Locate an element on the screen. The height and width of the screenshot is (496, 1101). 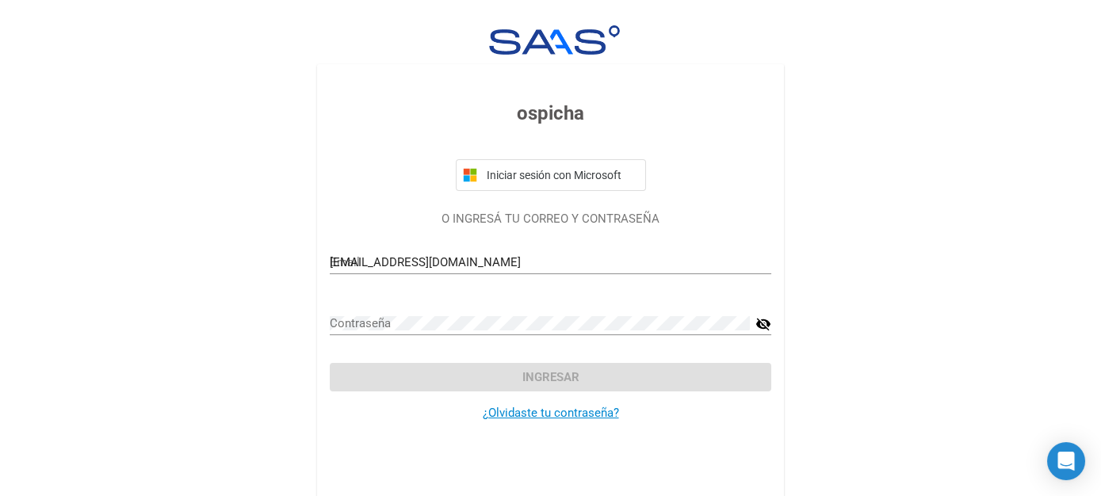
h3: ospicha is located at coordinates (550, 113).